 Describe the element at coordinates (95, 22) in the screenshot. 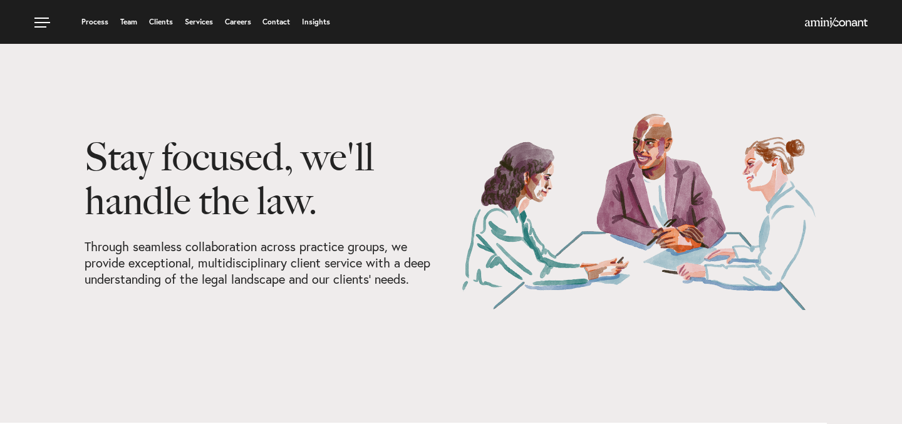

I see `a: Process` at that location.